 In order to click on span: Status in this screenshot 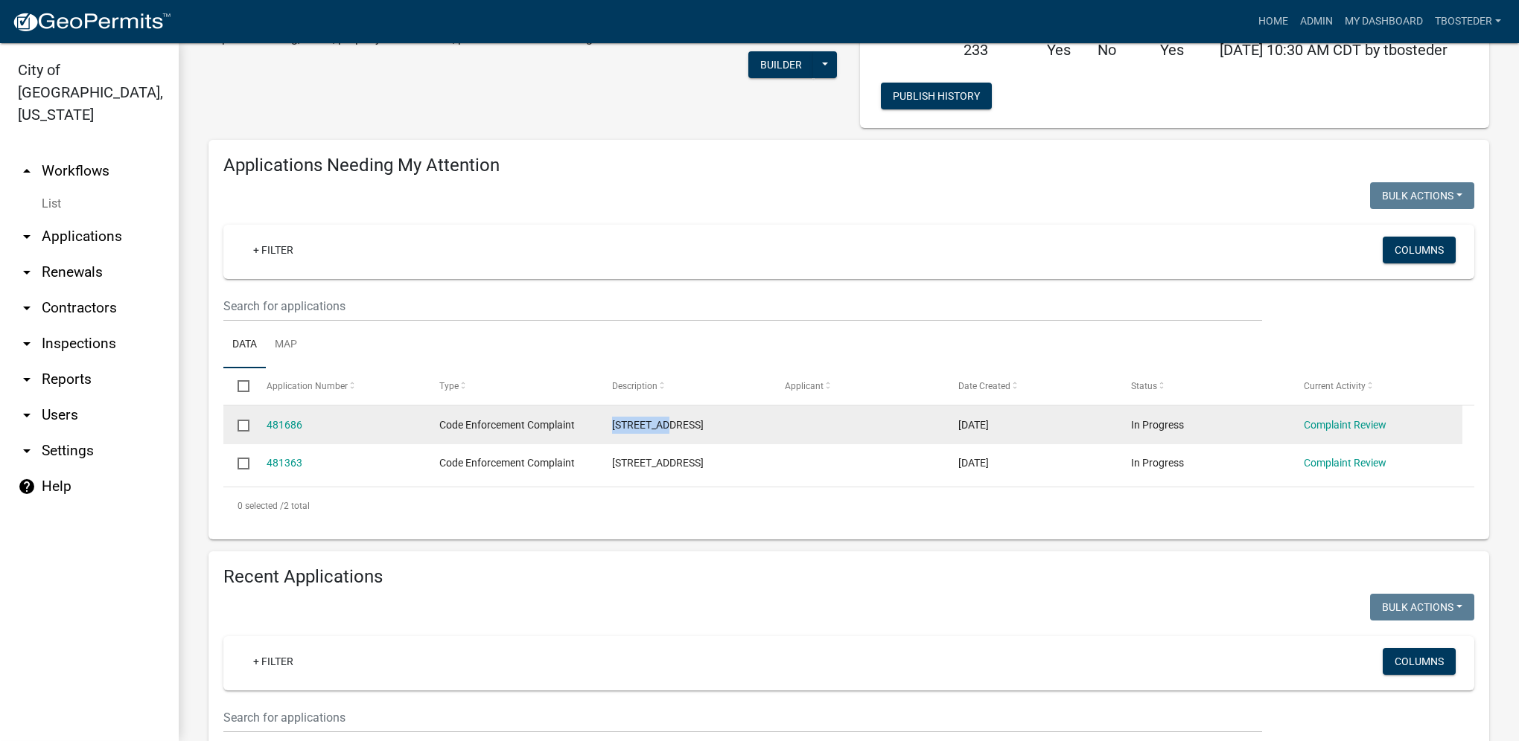, I will do `click(1143, 386)`.